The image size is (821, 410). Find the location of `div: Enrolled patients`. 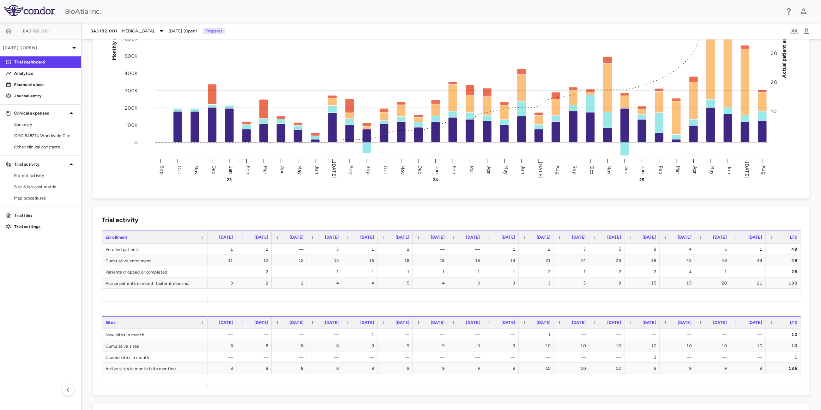

div: Enrolled patients is located at coordinates (155, 249).